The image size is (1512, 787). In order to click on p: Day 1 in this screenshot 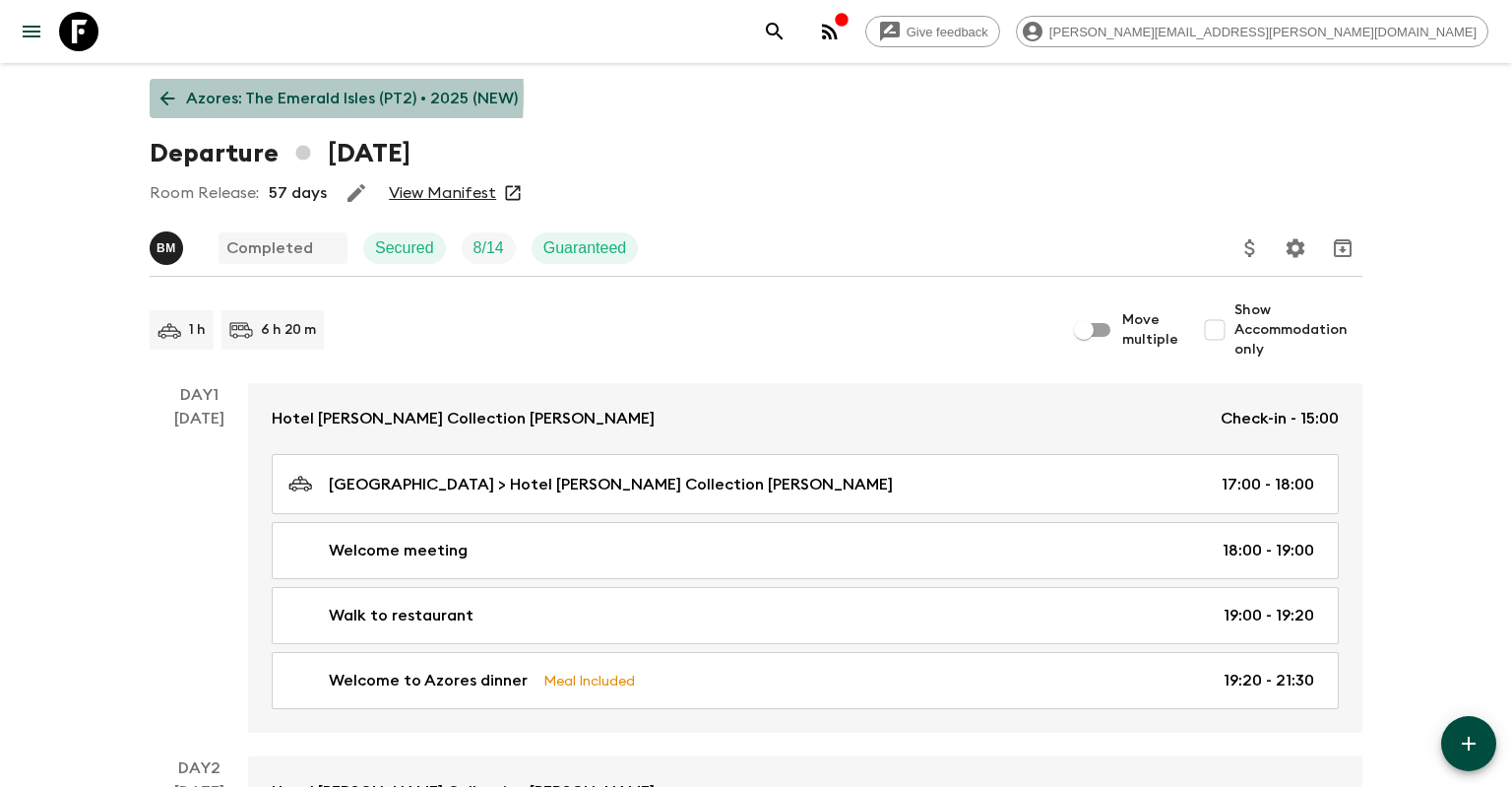, I will do `click(199, 394)`.